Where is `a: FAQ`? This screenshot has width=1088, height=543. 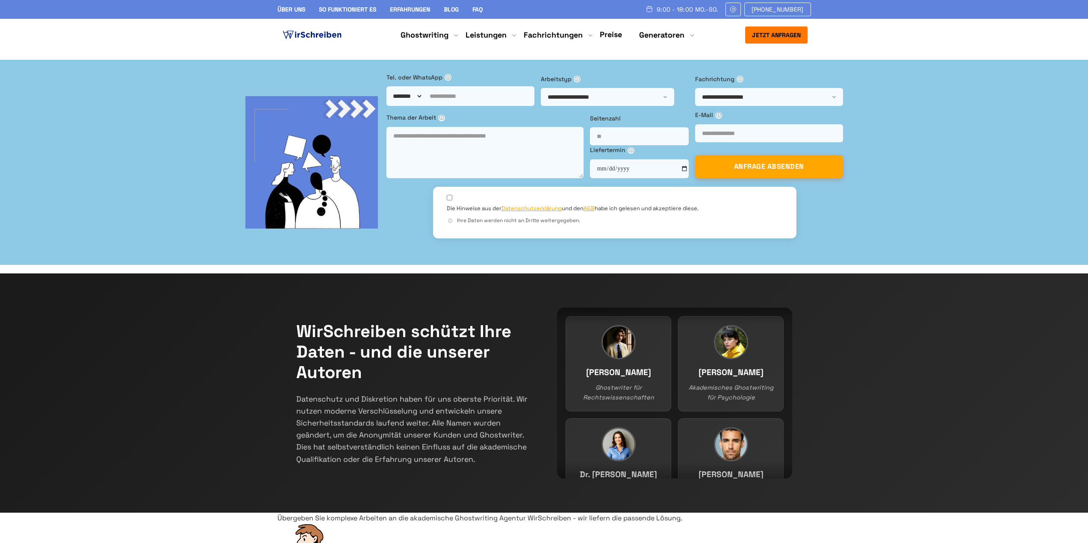
a: FAQ is located at coordinates (478, 9).